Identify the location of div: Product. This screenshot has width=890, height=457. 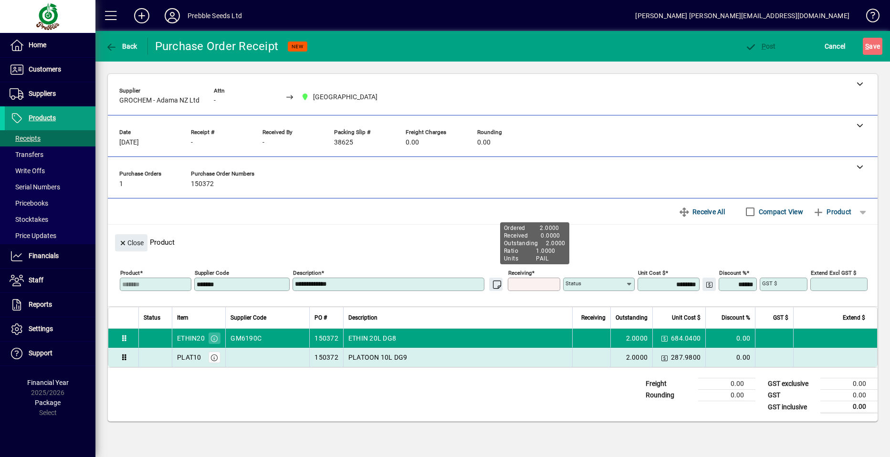
(493, 239).